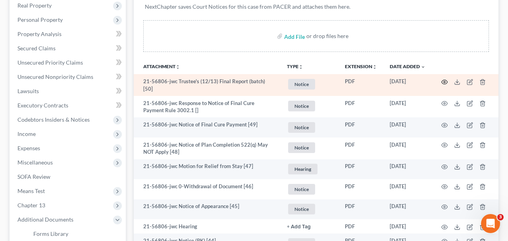  I want to click on a: + Add Tag, so click(310, 227).